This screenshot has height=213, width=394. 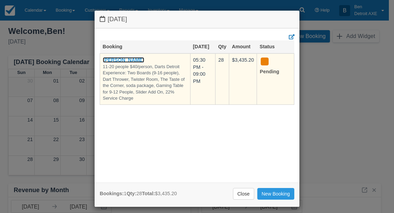 I want to click on a: Status, so click(x=267, y=47).